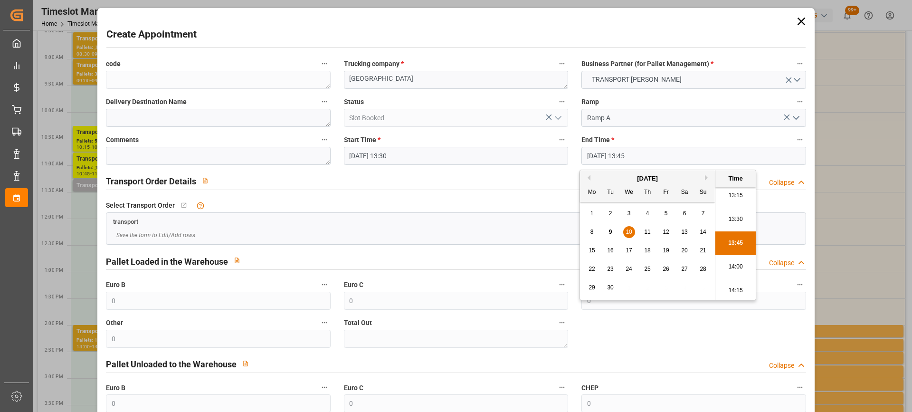 Image resolution: width=912 pixels, height=412 pixels. What do you see at coordinates (125, 221) in the screenshot?
I see `span: transport` at bounding box center [125, 221].